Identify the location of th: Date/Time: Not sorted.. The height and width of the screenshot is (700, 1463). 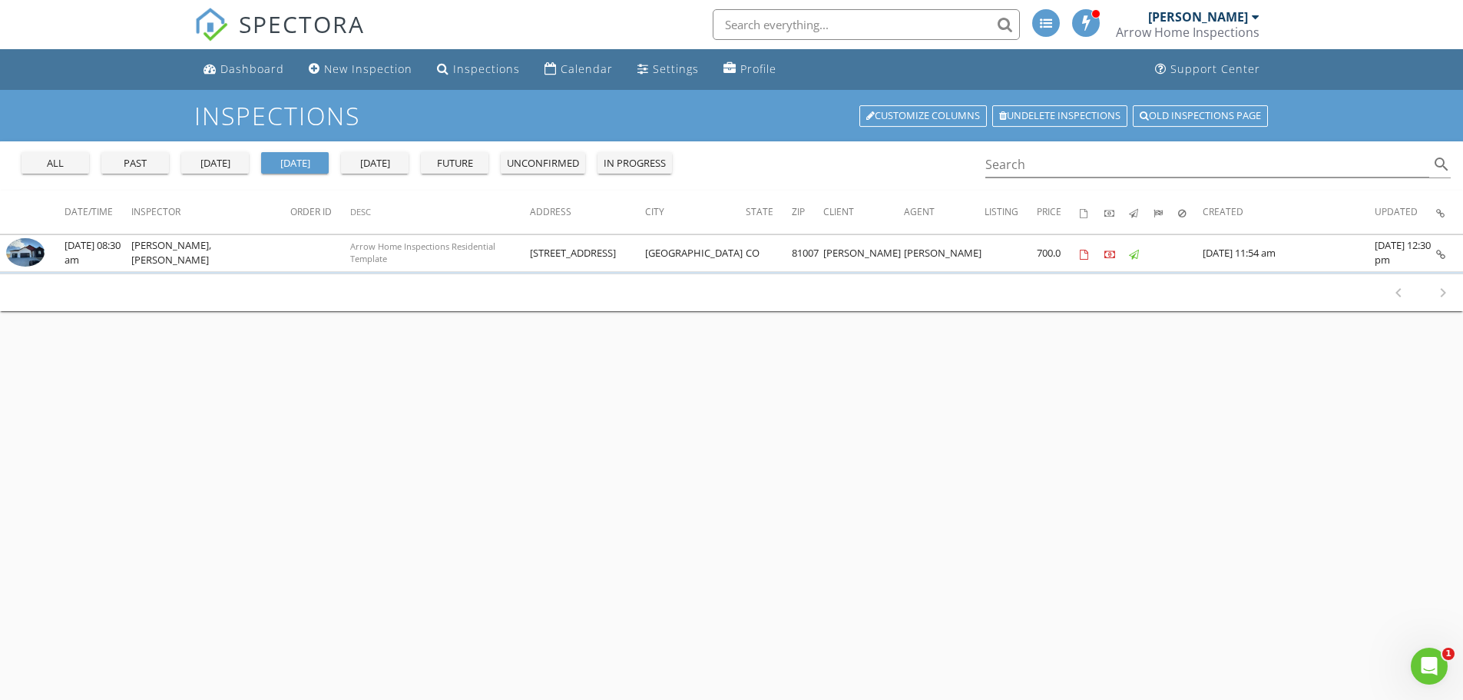
(98, 212).